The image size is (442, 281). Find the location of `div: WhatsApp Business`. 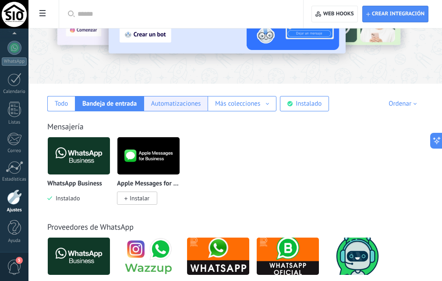

div: WhatsApp Business is located at coordinates (82, 176).